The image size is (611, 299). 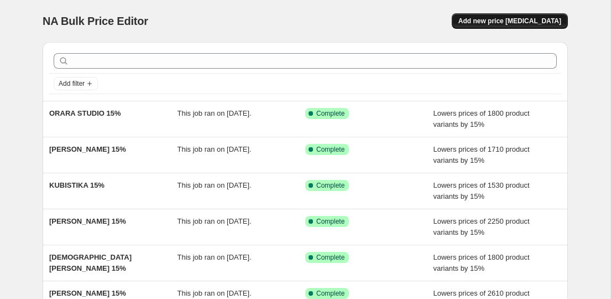 I want to click on span: Add filter, so click(x=71, y=83).